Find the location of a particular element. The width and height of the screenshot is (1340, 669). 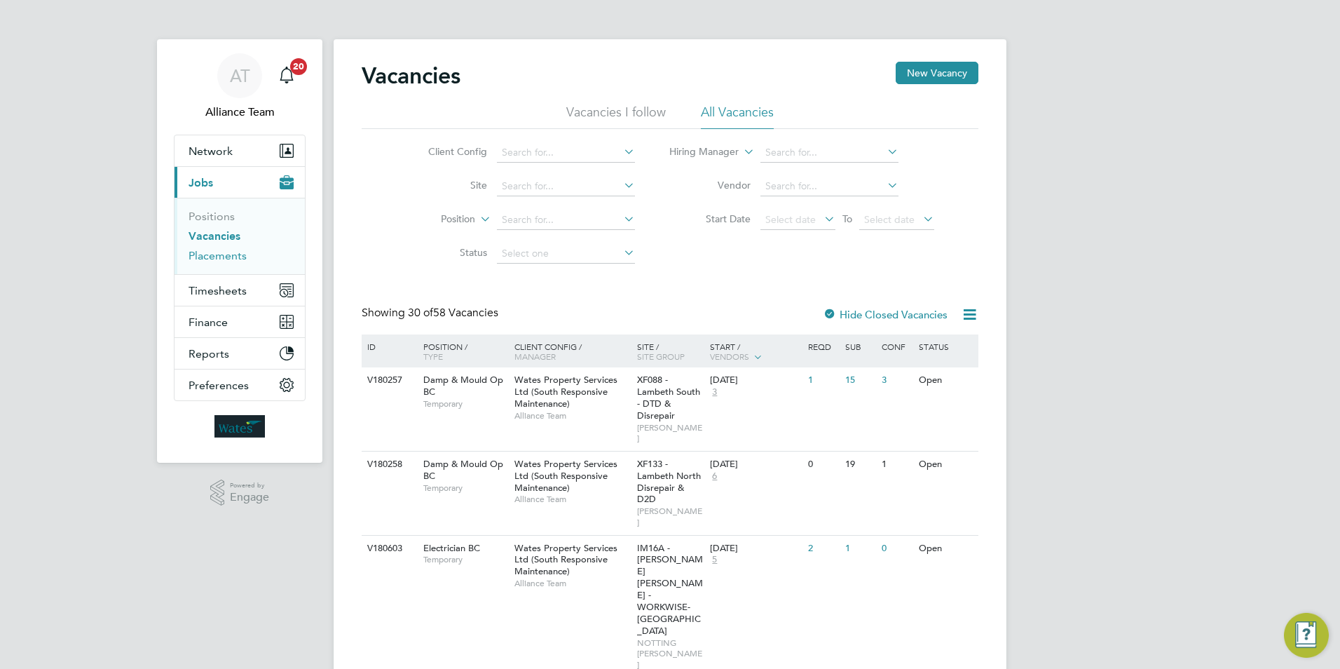

a: Vacancies is located at coordinates (214, 235).